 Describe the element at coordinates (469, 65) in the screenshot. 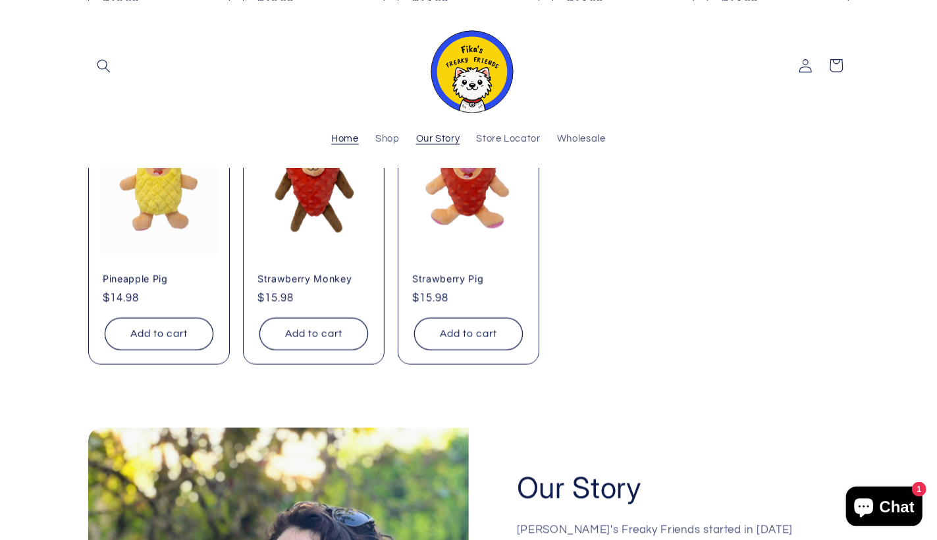

I see `a: Fika's Freaky Friends` at that location.